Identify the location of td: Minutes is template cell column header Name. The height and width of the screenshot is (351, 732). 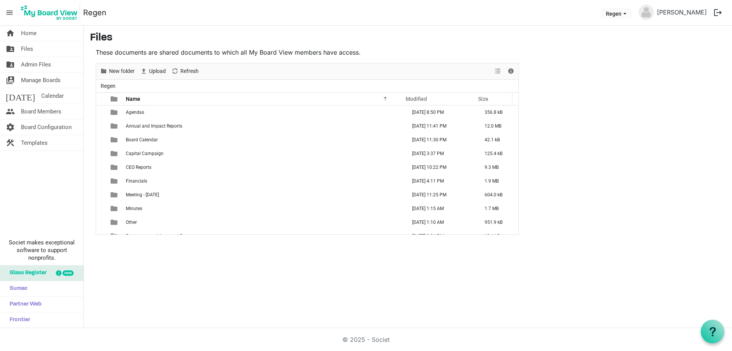
(264, 208).